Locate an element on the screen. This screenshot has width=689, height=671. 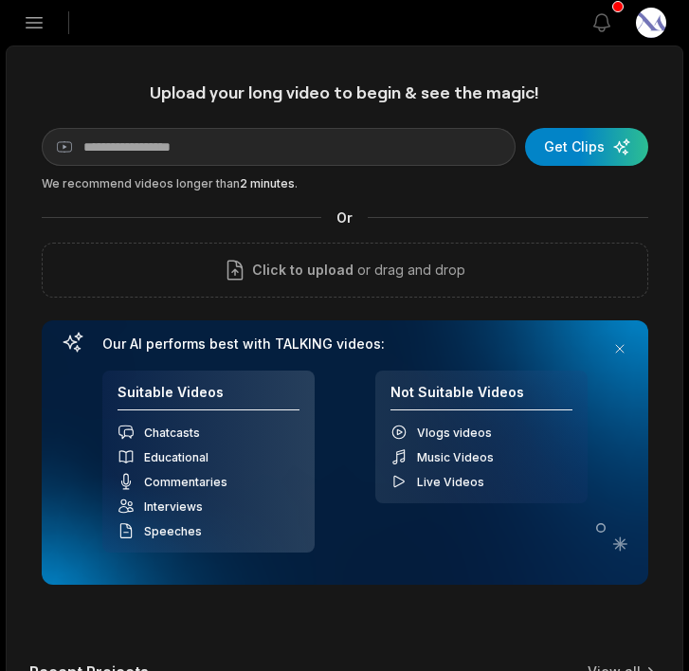
h4: Suitable Videos is located at coordinates (208, 397).